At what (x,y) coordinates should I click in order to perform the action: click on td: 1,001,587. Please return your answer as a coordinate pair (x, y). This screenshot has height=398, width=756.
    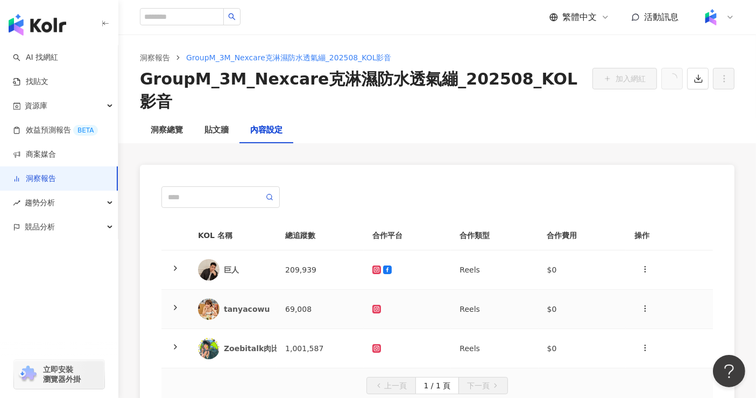
    Looking at the image, I should click on (320, 348).